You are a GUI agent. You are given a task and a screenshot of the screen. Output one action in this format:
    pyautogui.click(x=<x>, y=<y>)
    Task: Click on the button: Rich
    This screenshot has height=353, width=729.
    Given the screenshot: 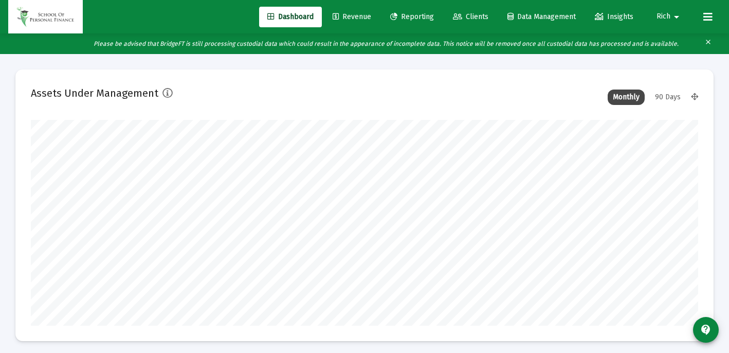 What is the action you would take?
    pyautogui.click(x=669, y=16)
    